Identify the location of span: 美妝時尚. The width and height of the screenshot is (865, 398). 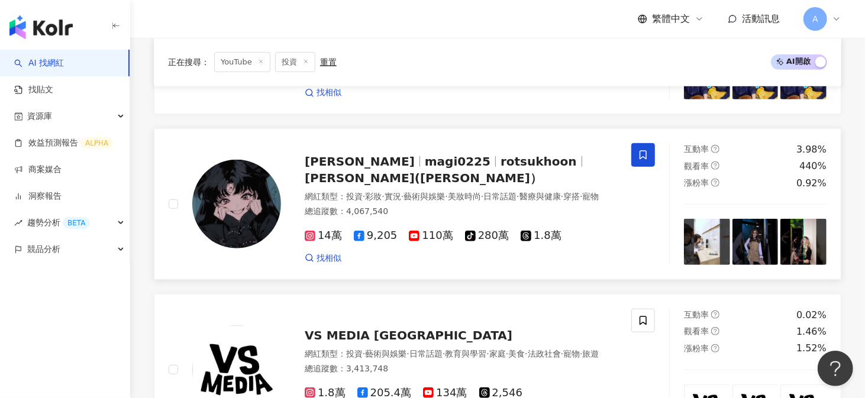
(464, 196).